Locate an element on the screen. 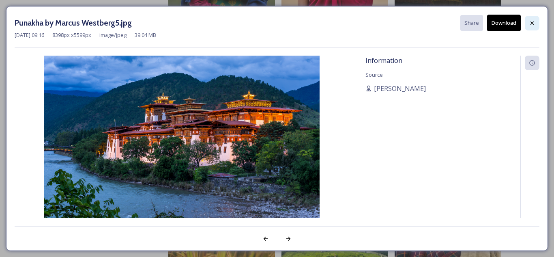 This screenshot has height=257, width=554. img: Punakha%20by%20Marcus%20Westberg5.jpg is located at coordinates (182, 147).